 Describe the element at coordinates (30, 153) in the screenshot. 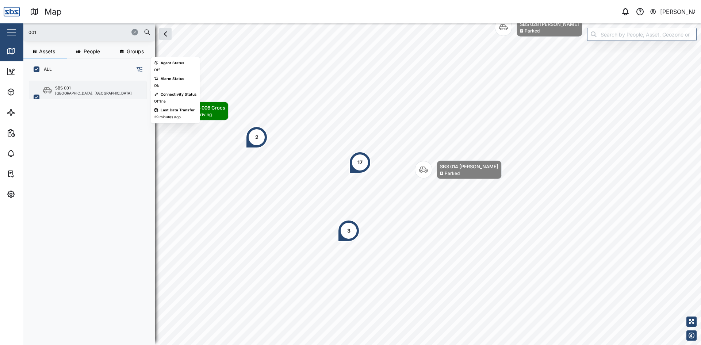

I see `div: Alarms` at that location.